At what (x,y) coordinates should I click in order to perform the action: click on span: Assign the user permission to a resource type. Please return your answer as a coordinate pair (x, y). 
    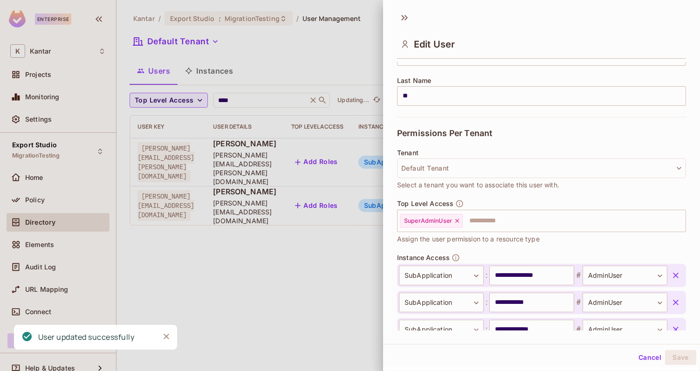
    Looking at the image, I should click on (468, 239).